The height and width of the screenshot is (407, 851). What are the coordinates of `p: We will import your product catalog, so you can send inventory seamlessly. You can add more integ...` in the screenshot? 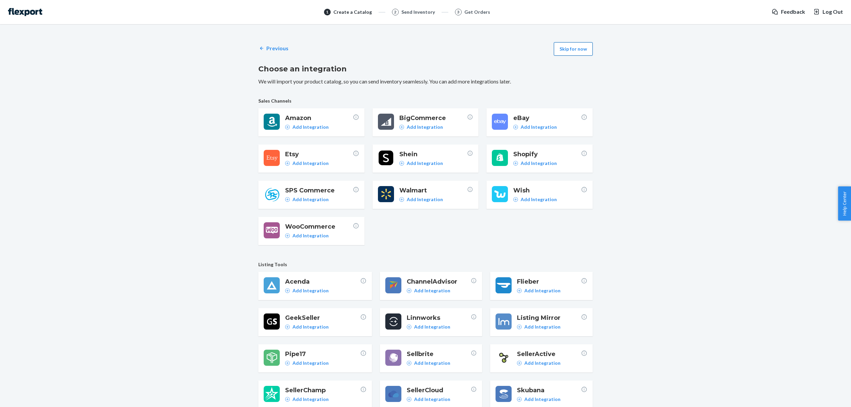 It's located at (426, 81).